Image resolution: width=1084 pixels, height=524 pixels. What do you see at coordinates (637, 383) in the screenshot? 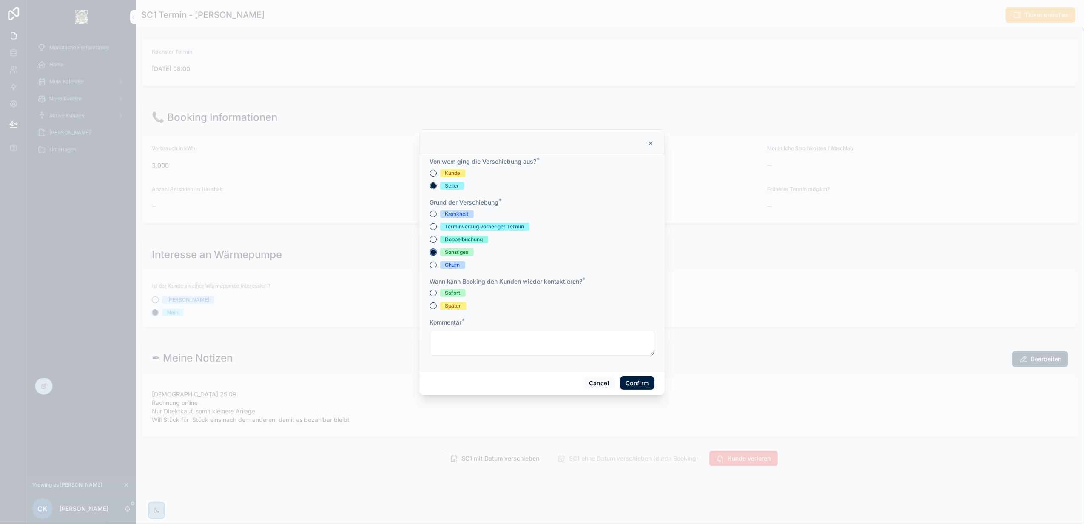
I see `button: Confirm` at bounding box center [637, 383].